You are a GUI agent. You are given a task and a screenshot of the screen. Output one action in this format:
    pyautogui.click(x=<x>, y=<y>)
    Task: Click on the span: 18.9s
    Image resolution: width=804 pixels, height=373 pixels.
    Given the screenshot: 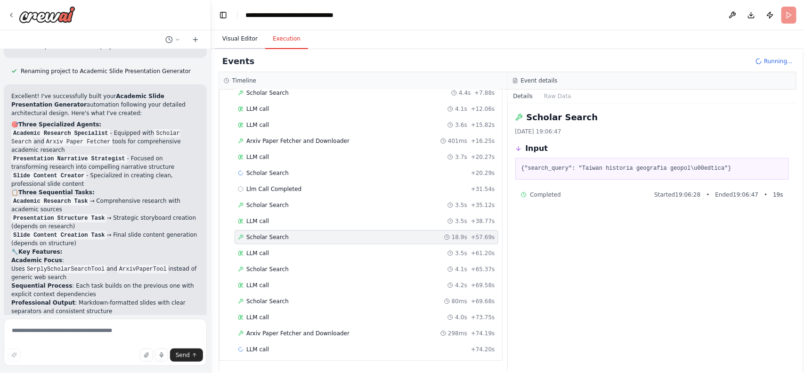 What is the action you would take?
    pyautogui.click(x=459, y=237)
    